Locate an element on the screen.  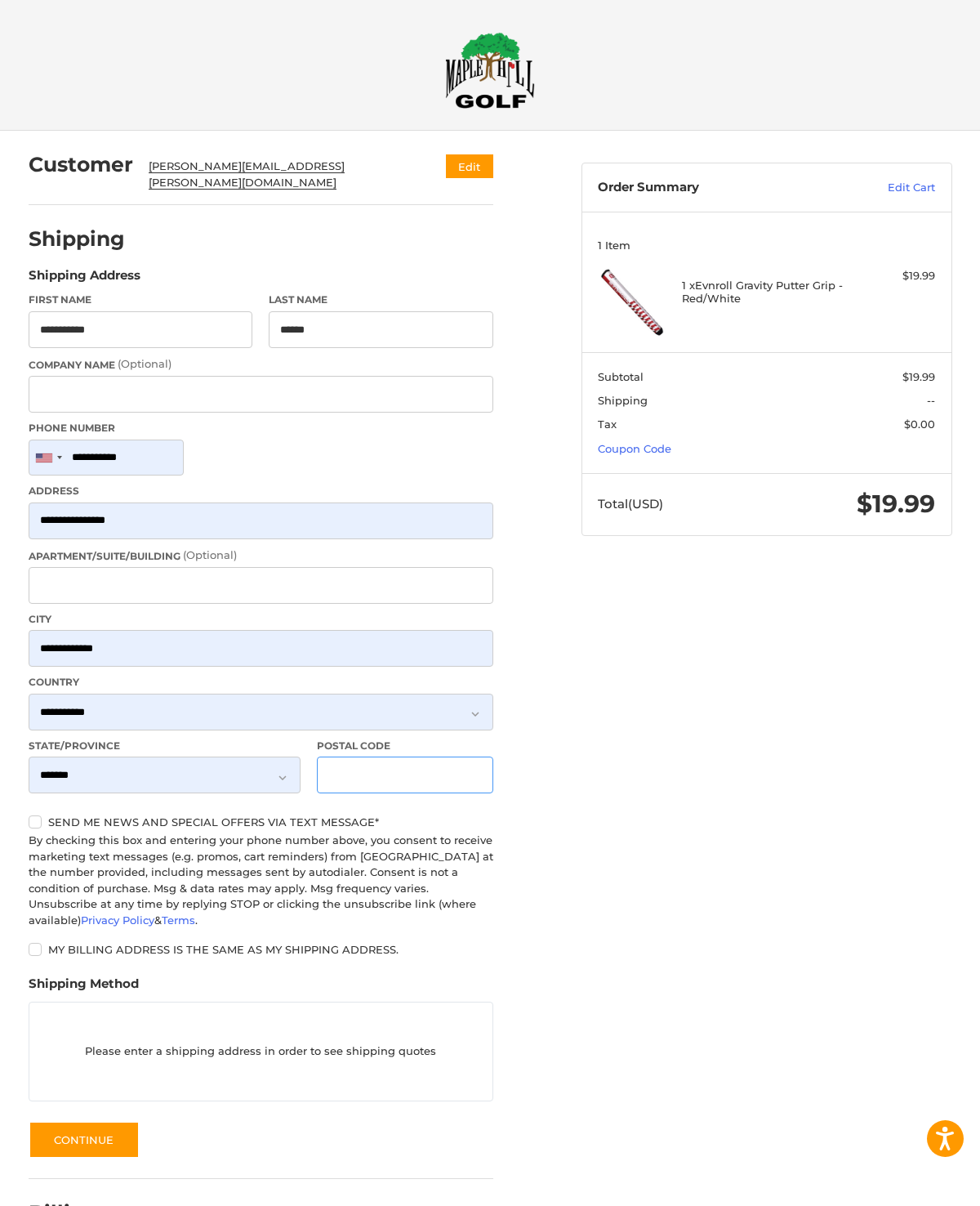
p: Please enter a shipping address in order to see shipping quotes is located at coordinates (260, 1051).